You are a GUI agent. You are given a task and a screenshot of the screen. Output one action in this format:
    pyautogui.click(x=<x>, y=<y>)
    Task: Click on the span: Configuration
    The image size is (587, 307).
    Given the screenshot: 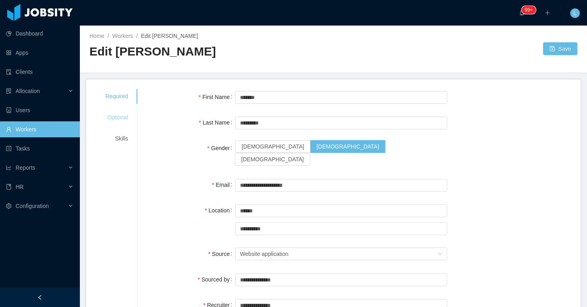 What is the action you would take?
    pyautogui.click(x=32, y=206)
    